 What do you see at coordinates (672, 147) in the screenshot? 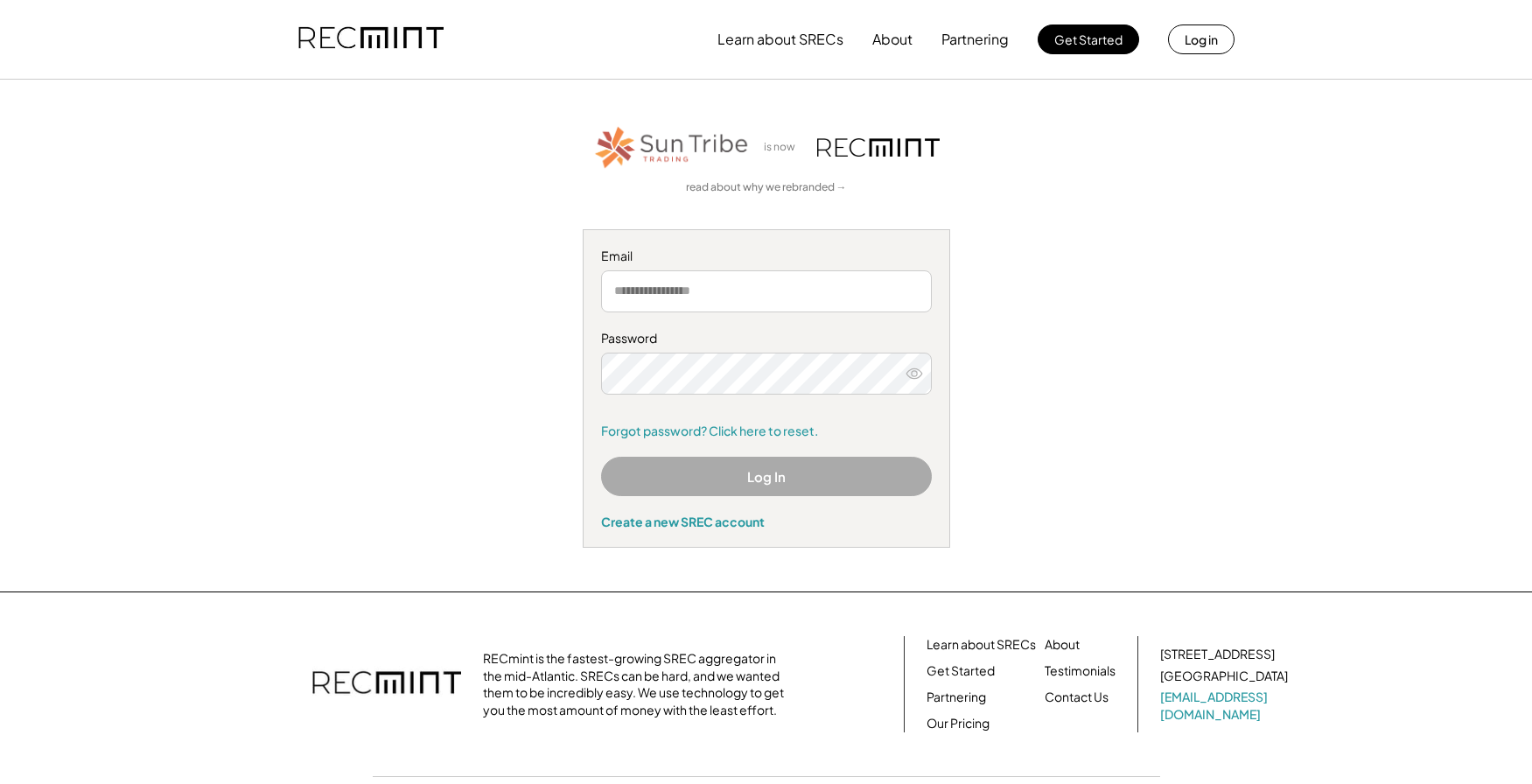
I see `img: STT_Horizontal_Logo%2B-%2BColor.png` at bounding box center [672, 147].